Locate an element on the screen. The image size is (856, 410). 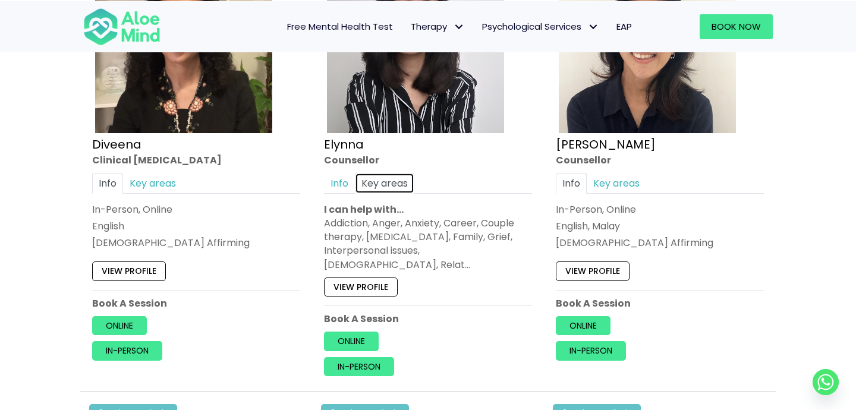
a: Elynna is located at coordinates (343, 144).